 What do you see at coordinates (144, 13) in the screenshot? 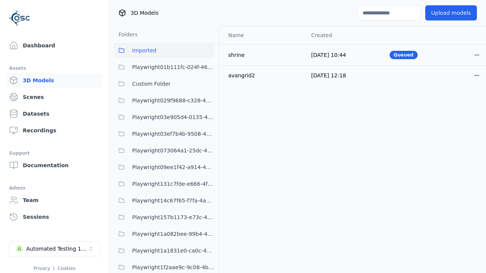
I see `span: 3D Models` at bounding box center [144, 13].